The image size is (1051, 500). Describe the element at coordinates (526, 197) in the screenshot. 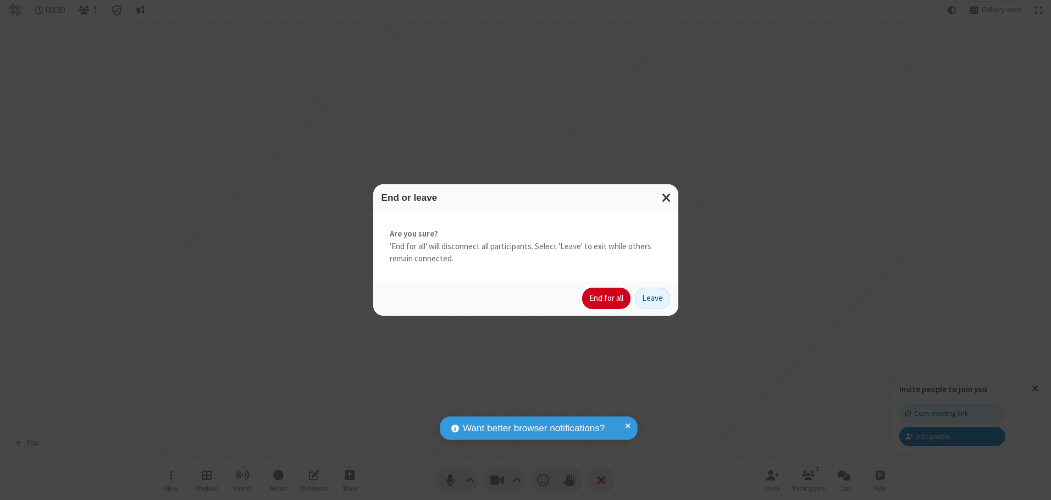

I see `h3: End or leave` at that location.